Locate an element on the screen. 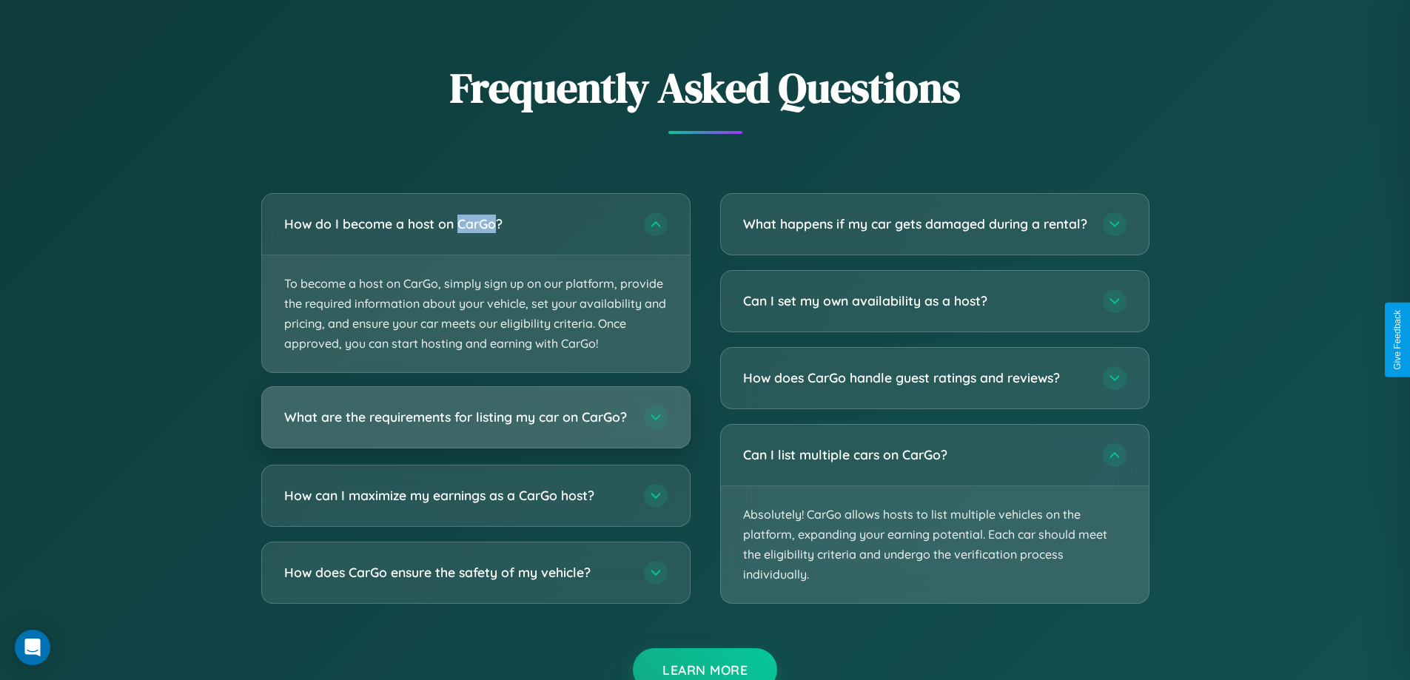 The image size is (1410, 680). h3: How can I maximize my earnings as a CarGo host? is located at coordinates (457, 496).